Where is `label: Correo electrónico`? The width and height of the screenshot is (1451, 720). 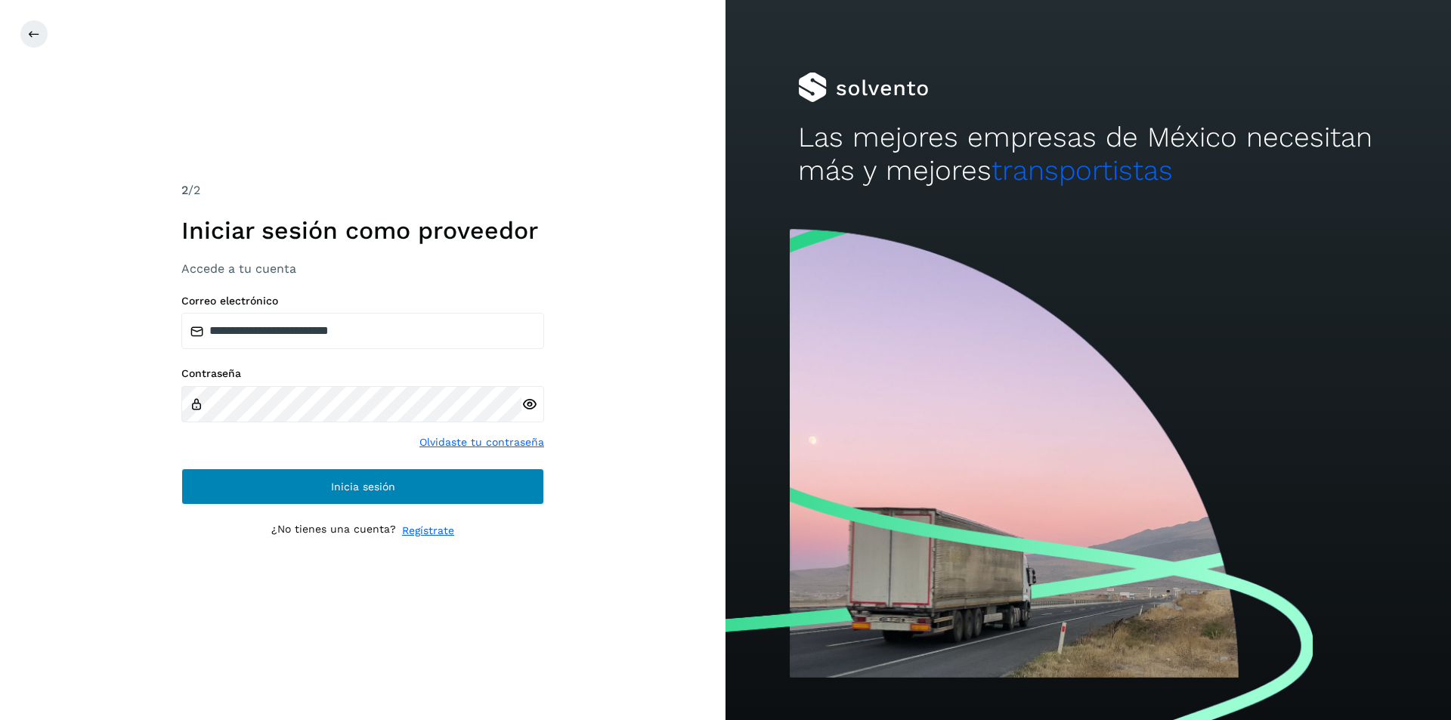
label: Correo electrónico is located at coordinates (363, 301).